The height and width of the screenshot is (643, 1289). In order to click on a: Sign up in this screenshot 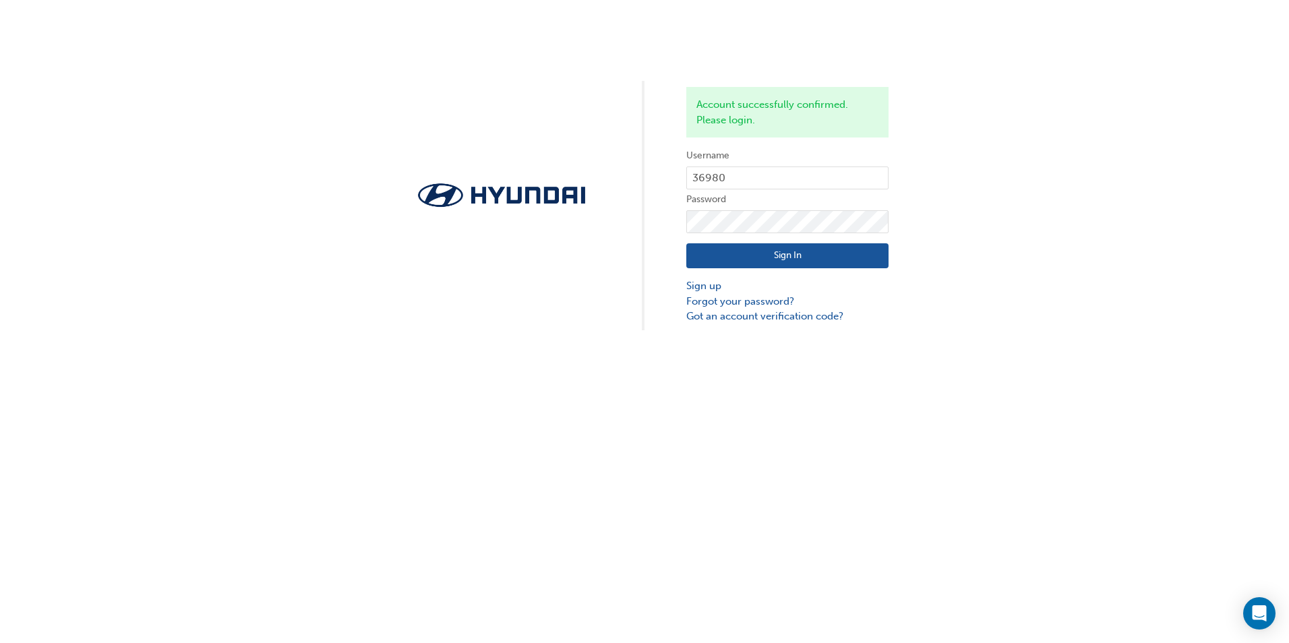, I will do `click(787, 286)`.